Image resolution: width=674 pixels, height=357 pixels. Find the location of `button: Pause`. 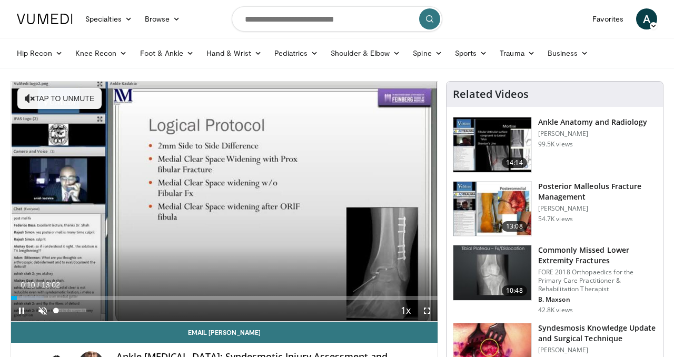

button: Pause is located at coordinates (22, 311).